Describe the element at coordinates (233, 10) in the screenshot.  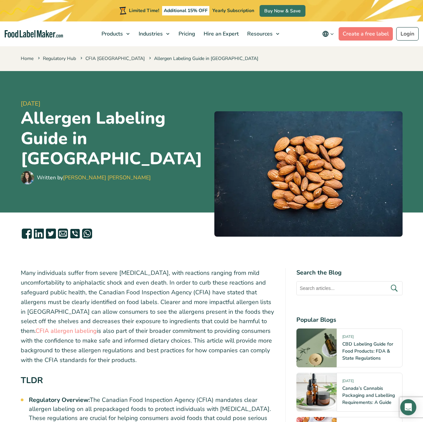
I see `span: Yearly Subscription` at that location.